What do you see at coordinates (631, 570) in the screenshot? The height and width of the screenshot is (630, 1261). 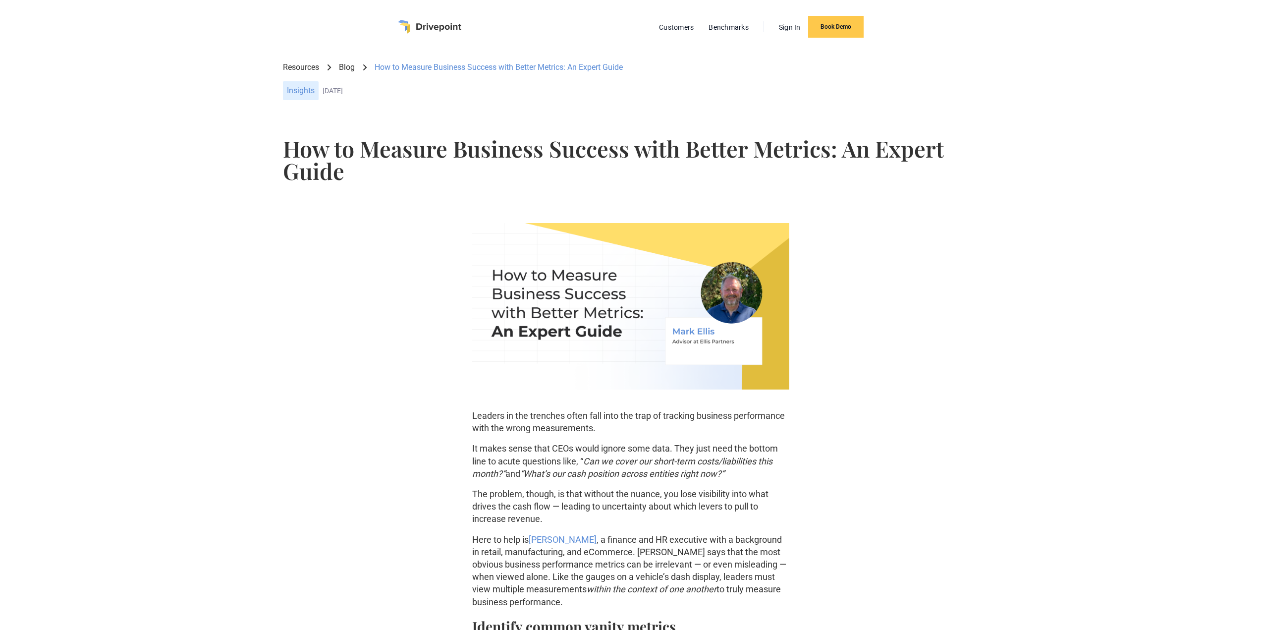 I see `p: Here to help is , a finance and HR executive with a background in retail, manufacturing, and eCom...` at bounding box center [631, 570].